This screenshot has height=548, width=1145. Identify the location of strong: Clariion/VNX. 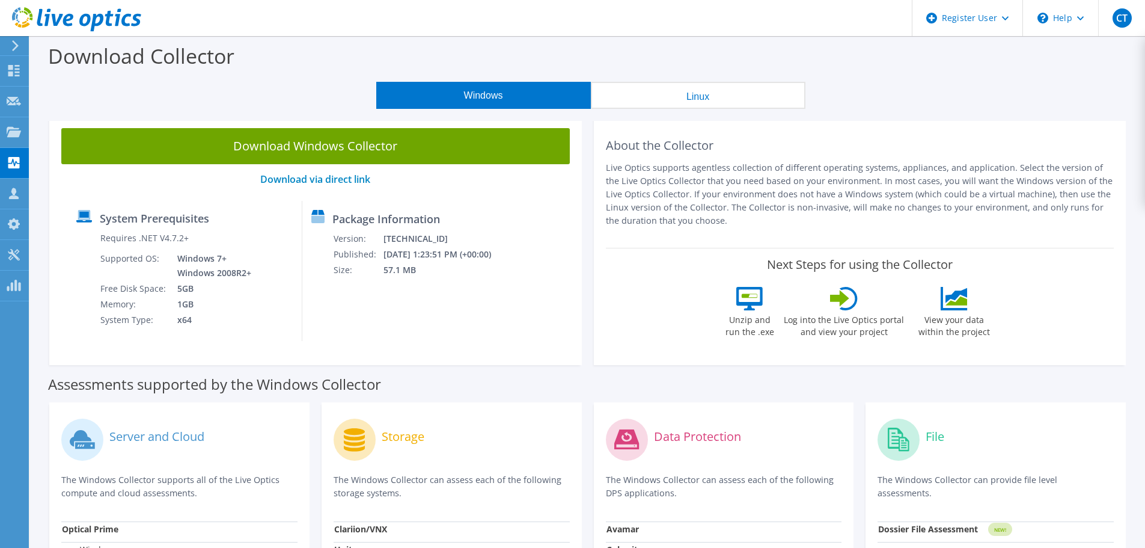
(361, 528).